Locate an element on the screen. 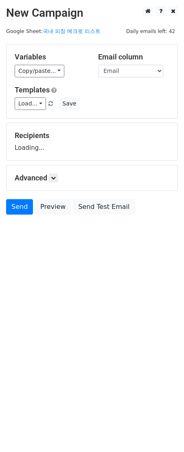  a: Load... is located at coordinates (30, 103).